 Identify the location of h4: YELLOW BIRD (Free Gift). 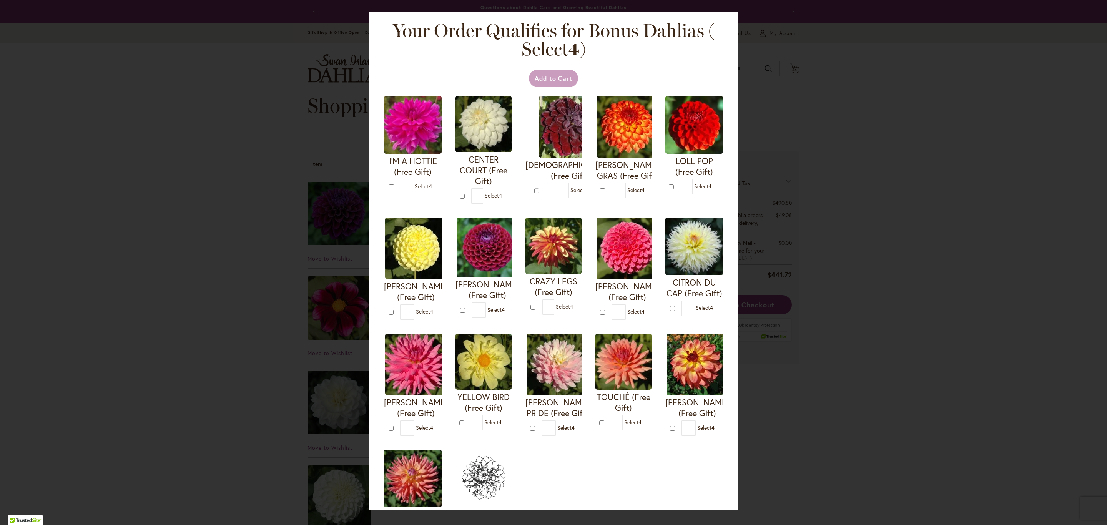
(484, 403).